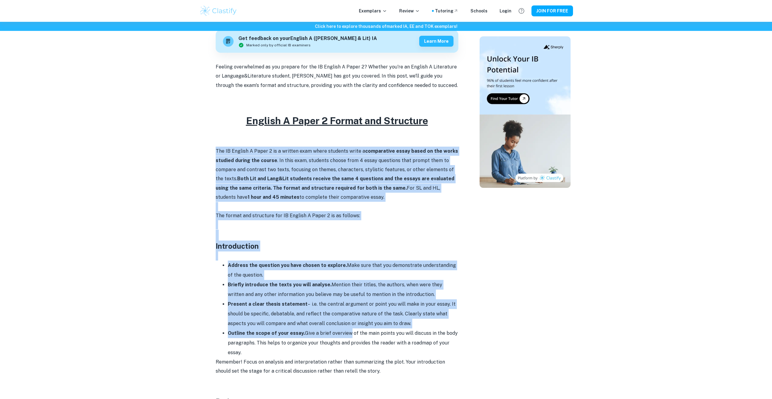 The image size is (772, 399). I want to click on p: Remember! Focus on analysis and interpretation rather than summarizing the plot. Your introductio..., so click(337, 367).